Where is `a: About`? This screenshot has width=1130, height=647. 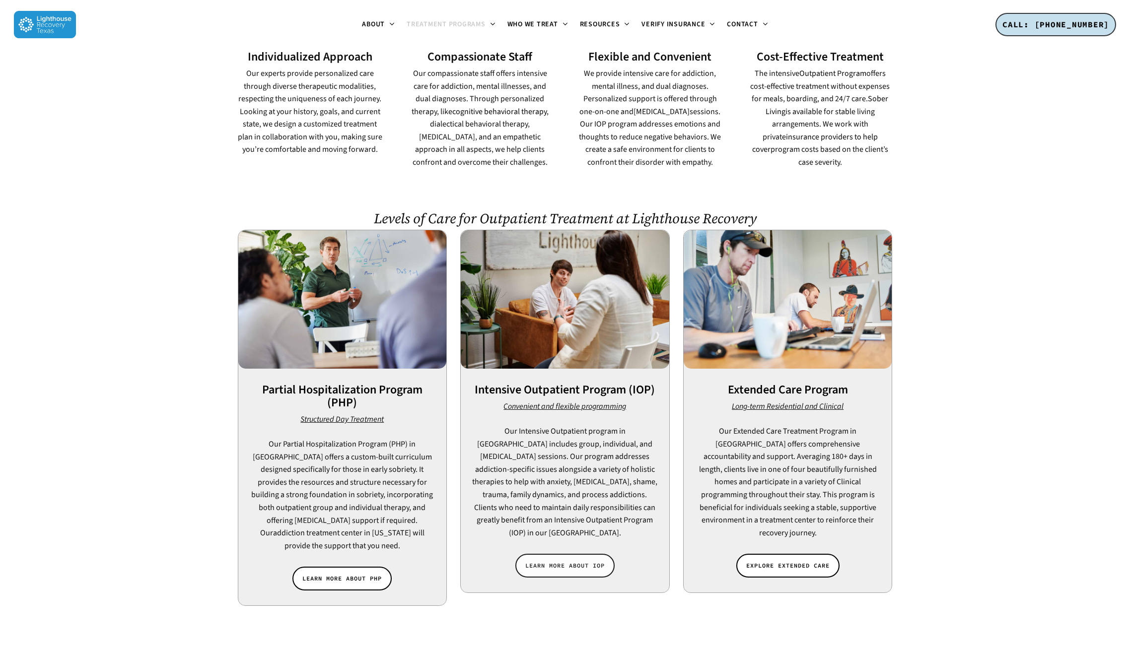
a: About is located at coordinates (378, 25).